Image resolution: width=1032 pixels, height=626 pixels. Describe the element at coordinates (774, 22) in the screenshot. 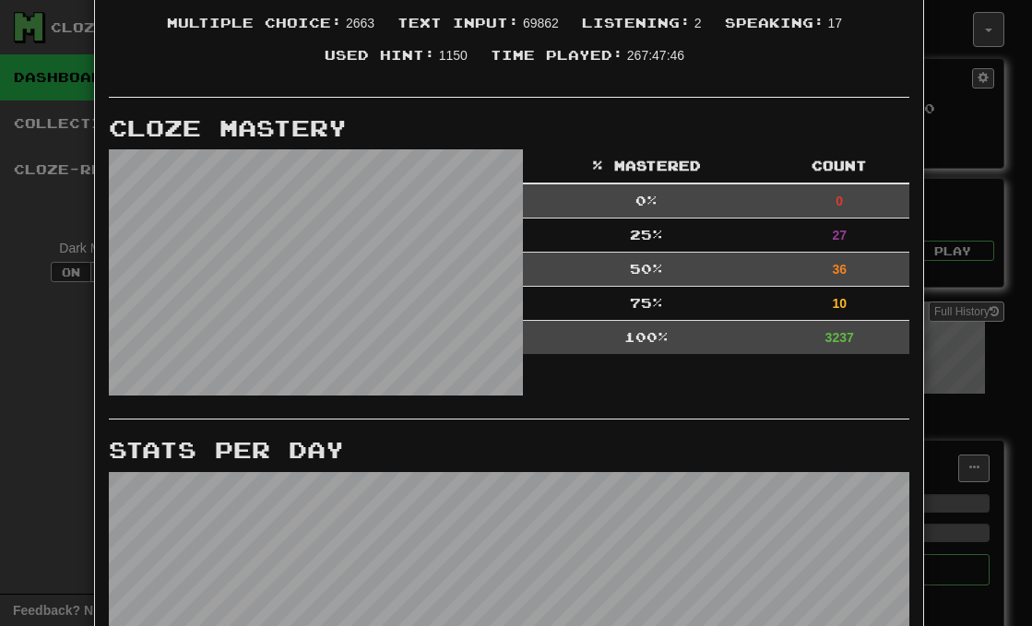

I see `span: Speaking :` at that location.